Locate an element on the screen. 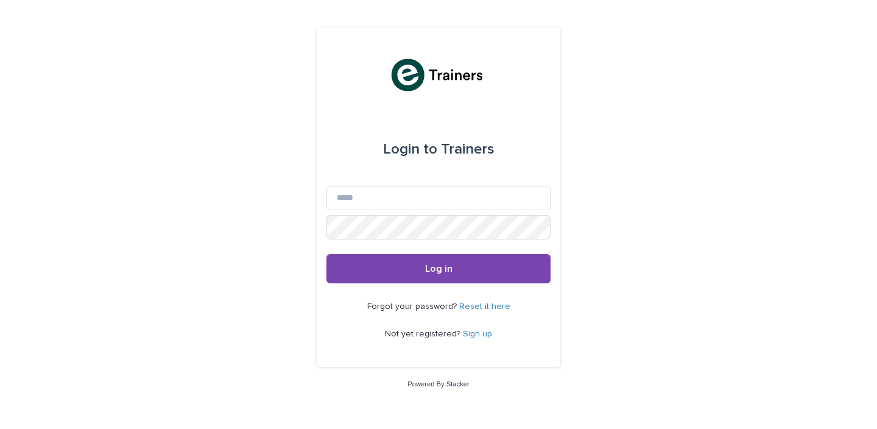 Image resolution: width=877 pixels, height=429 pixels. a: Reset it here is located at coordinates (485, 306).